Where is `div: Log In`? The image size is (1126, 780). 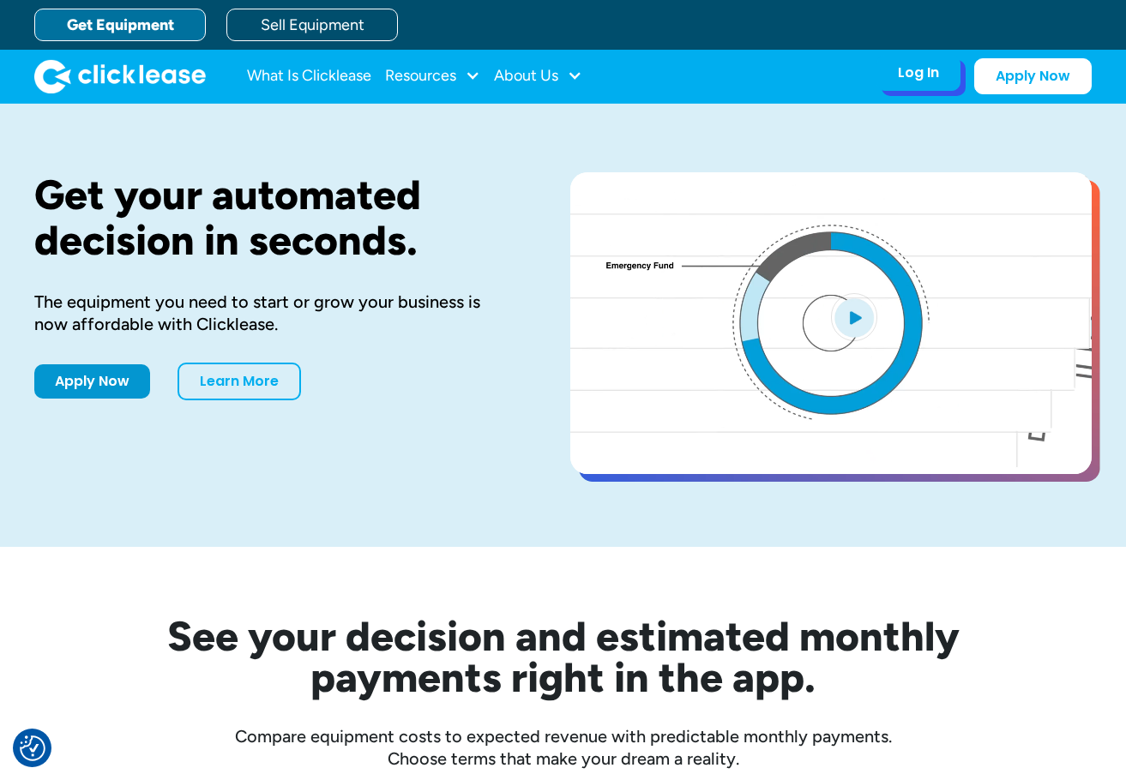
div: Log In is located at coordinates (918, 73).